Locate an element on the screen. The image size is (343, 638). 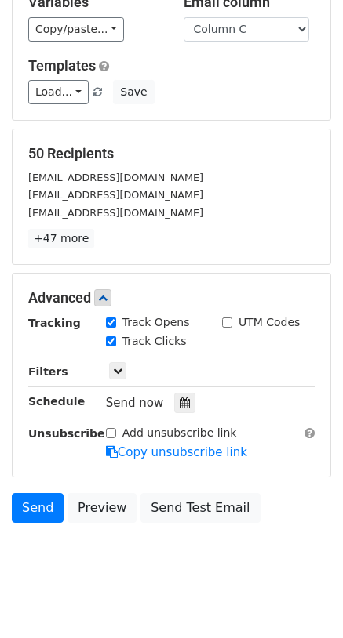
label: Track Clicks is located at coordinates (154, 341).